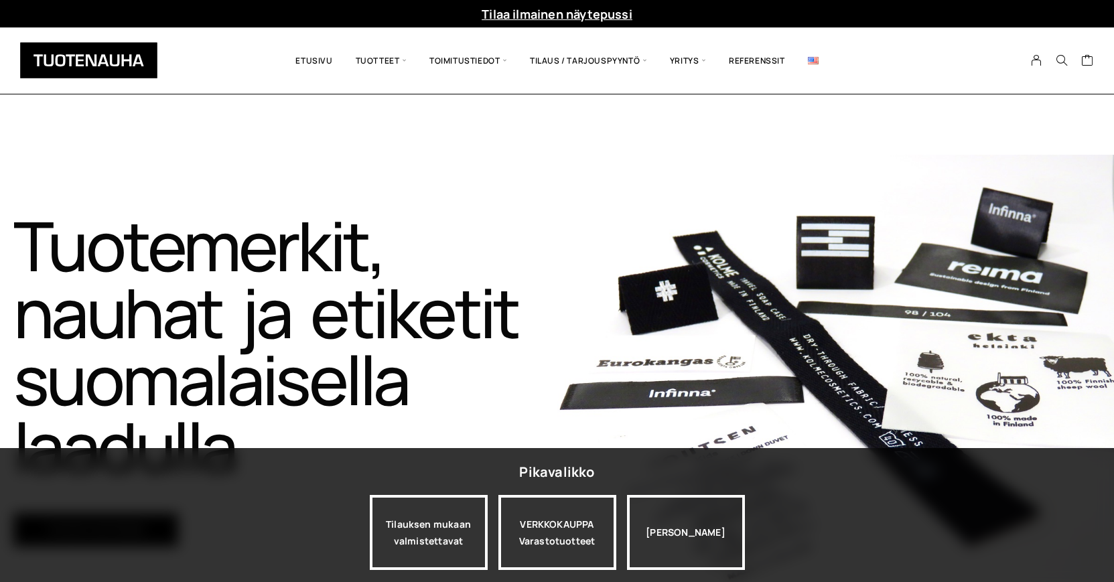 The image size is (1114, 582). Describe the element at coordinates (429, 533) in the screenshot. I see `div: Tilauksen mukaan valmistettavat` at that location.